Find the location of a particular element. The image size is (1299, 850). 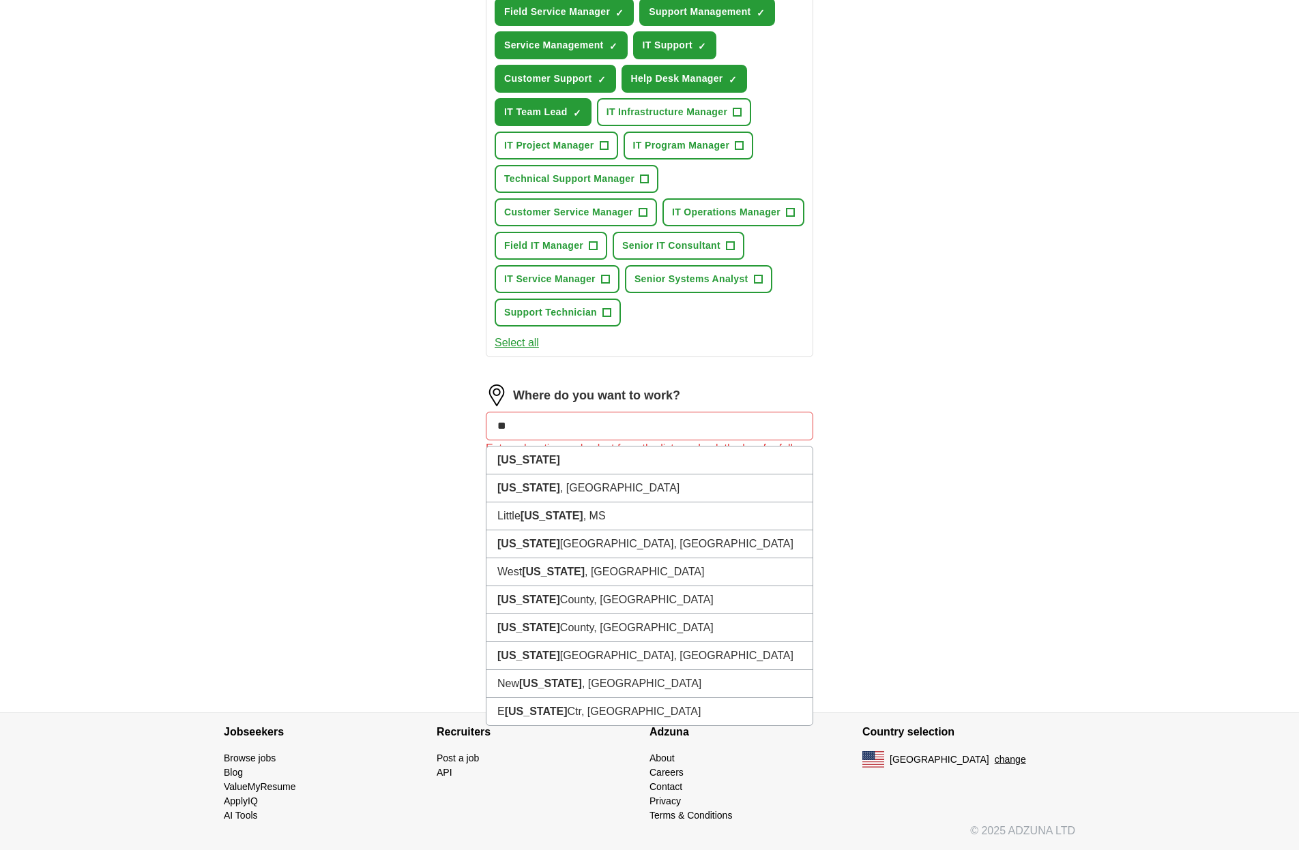

span: Support Management is located at coordinates (699, 12).